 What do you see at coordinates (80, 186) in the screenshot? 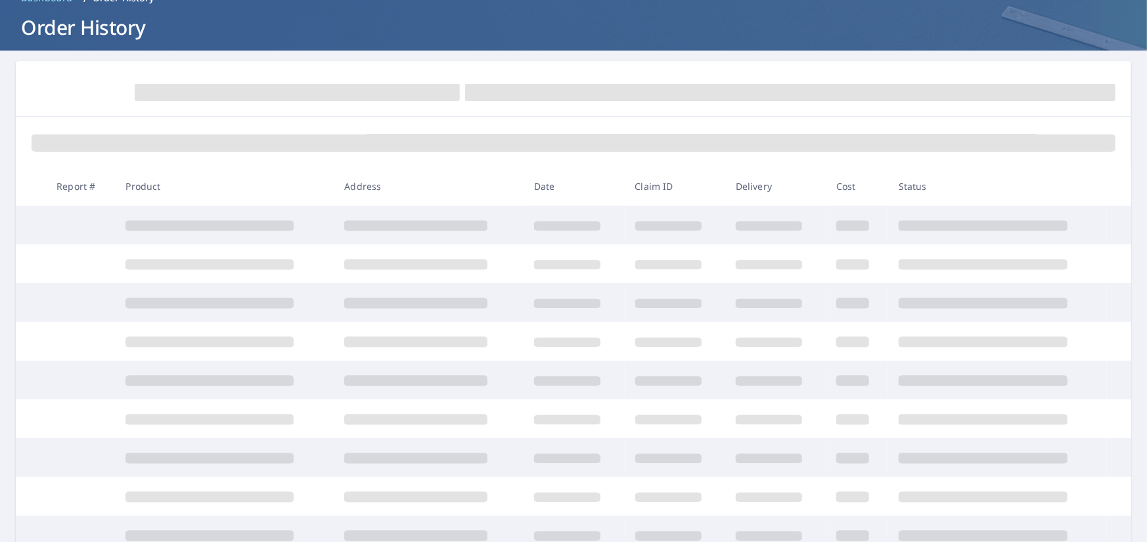
I see `th: Report #` at bounding box center [80, 186].